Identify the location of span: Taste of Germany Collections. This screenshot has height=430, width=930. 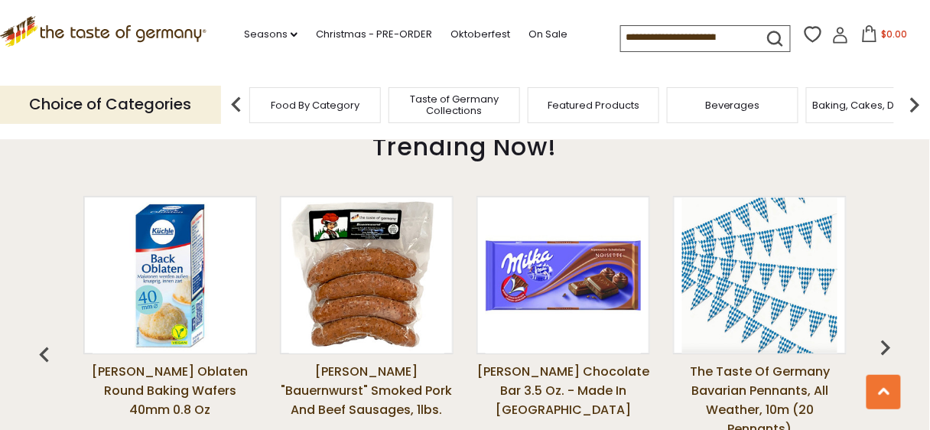
(454, 105).